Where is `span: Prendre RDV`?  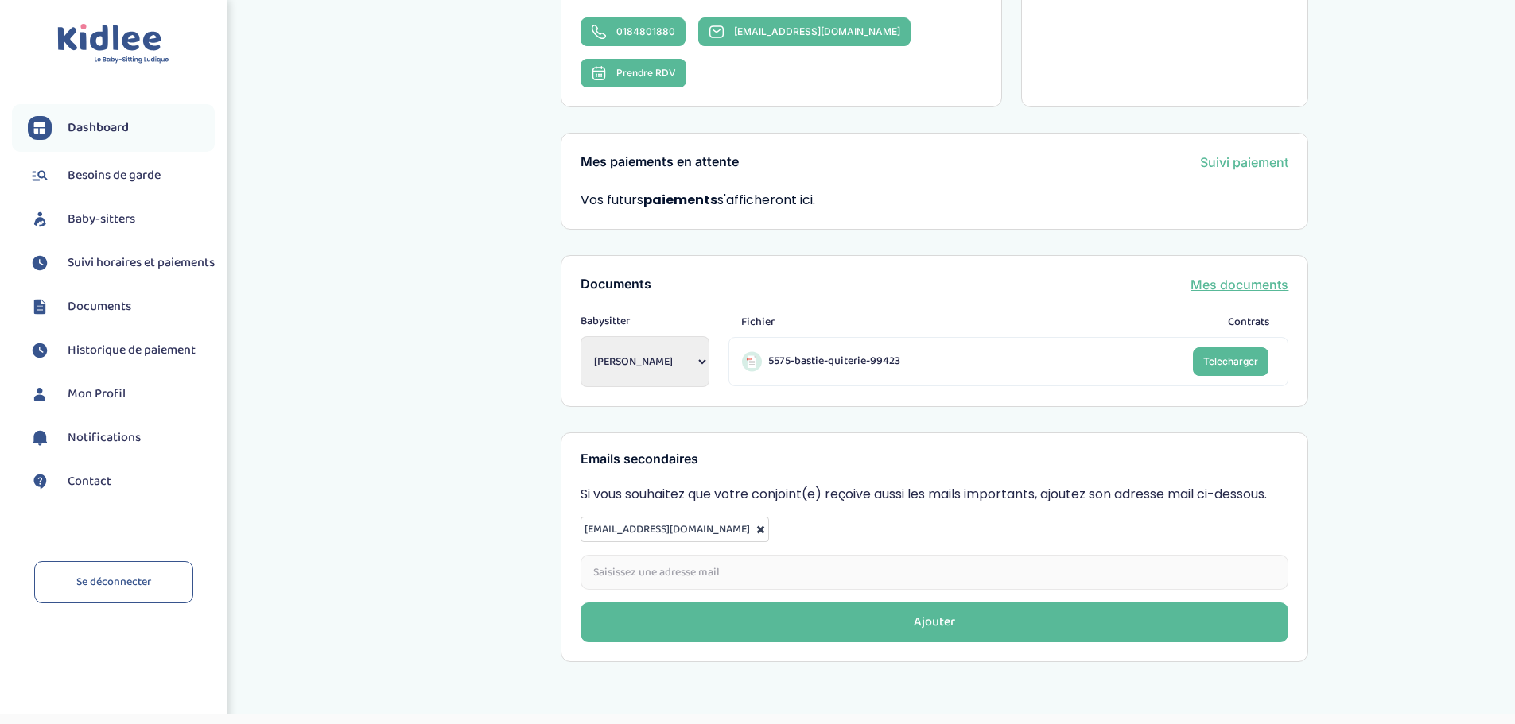 span: Prendre RDV is located at coordinates (646, 72).